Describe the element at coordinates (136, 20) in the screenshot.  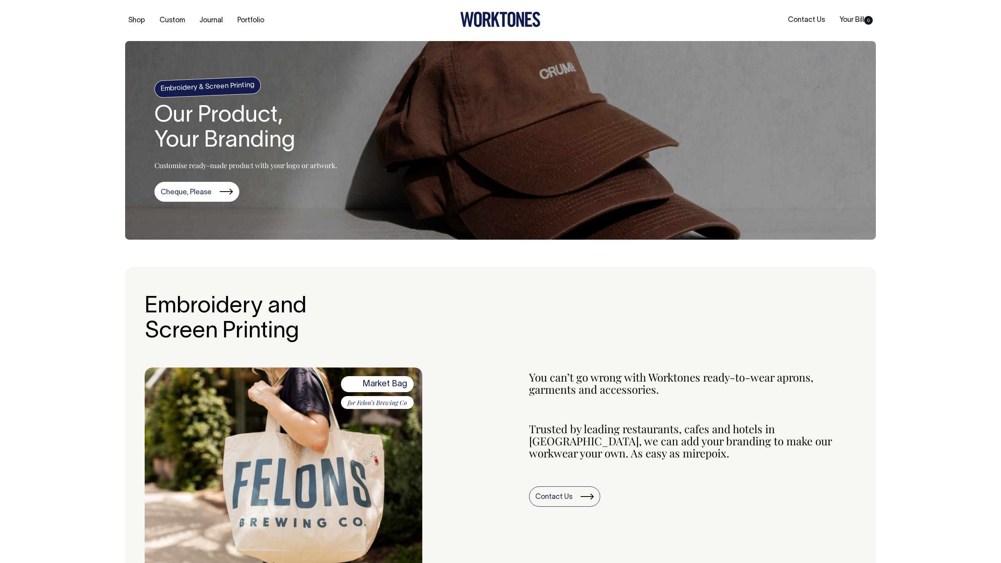
I see `a: Shop` at that location.